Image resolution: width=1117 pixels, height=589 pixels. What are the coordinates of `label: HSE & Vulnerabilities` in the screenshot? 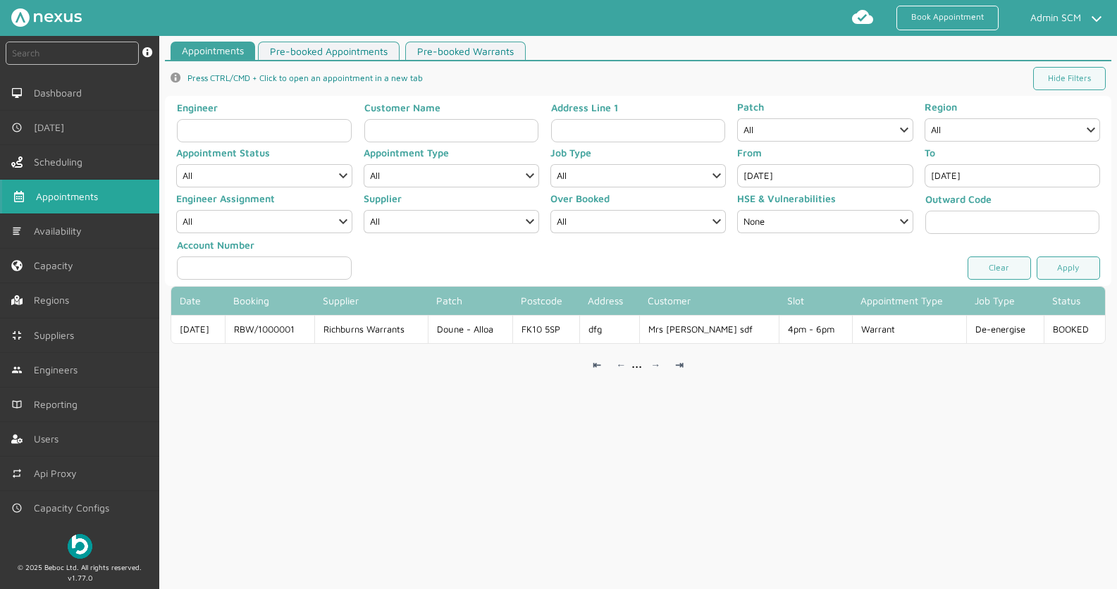 It's located at (824, 199).